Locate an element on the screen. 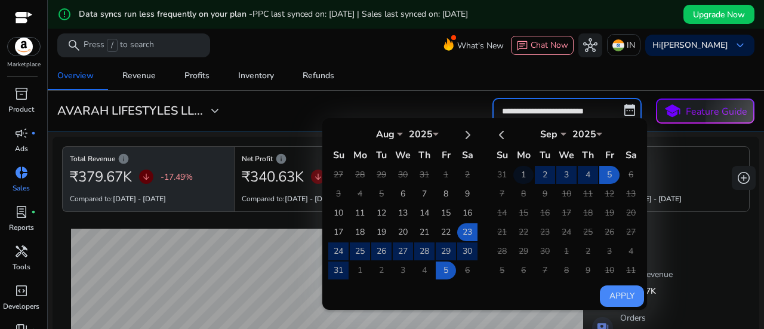 The height and width of the screenshot is (329, 764). h2: ₹379.67K is located at coordinates (101, 177).